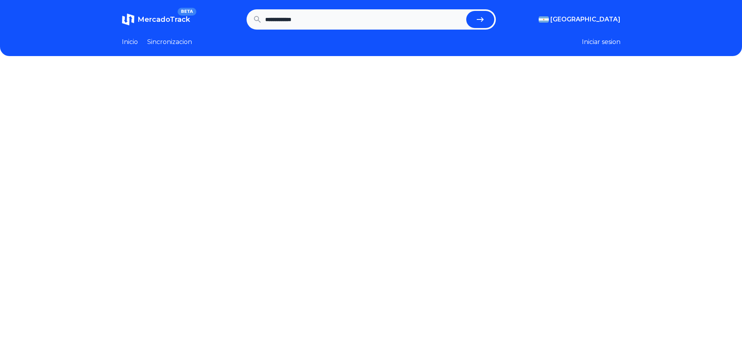 The height and width of the screenshot is (352, 742). Describe the element at coordinates (187, 12) in the screenshot. I see `span: BETA` at that location.